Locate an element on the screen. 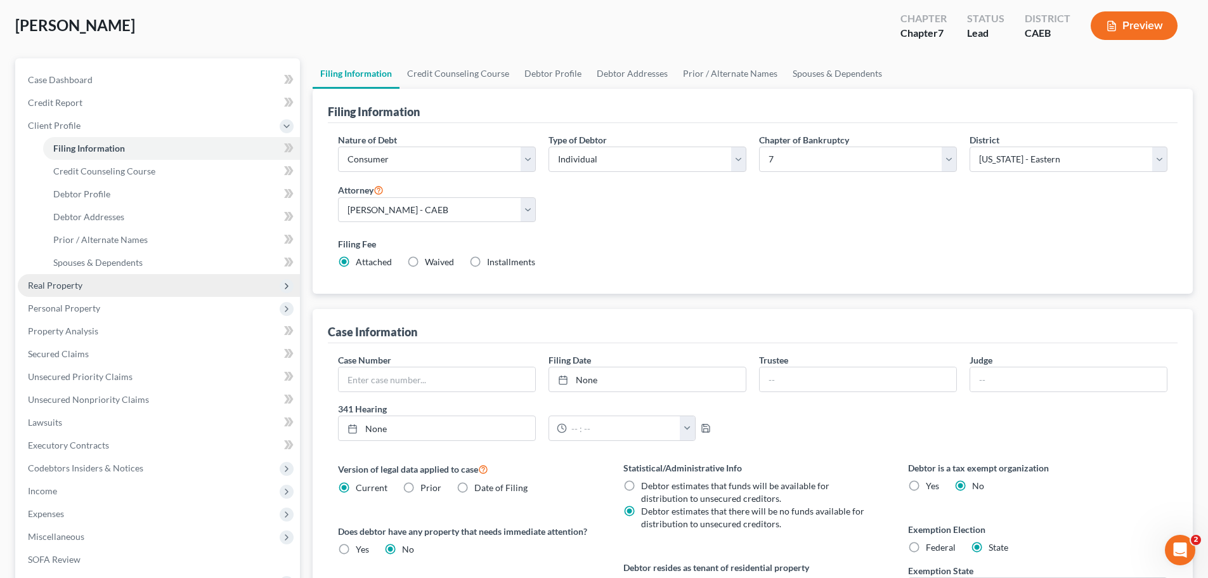 The width and height of the screenshot is (1208, 578). label: Exemption State is located at coordinates (940, 570).